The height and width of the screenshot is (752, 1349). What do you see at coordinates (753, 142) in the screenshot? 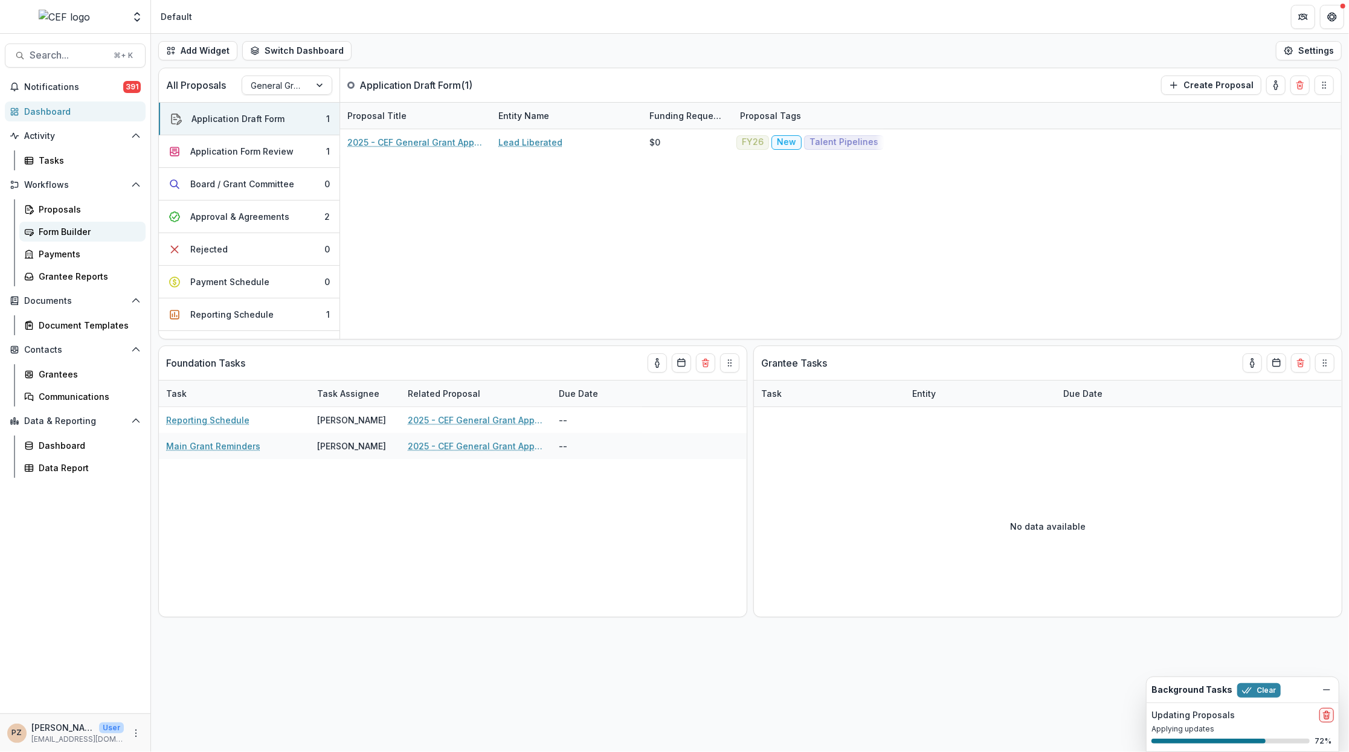
I see `span: FY26` at bounding box center [753, 142].